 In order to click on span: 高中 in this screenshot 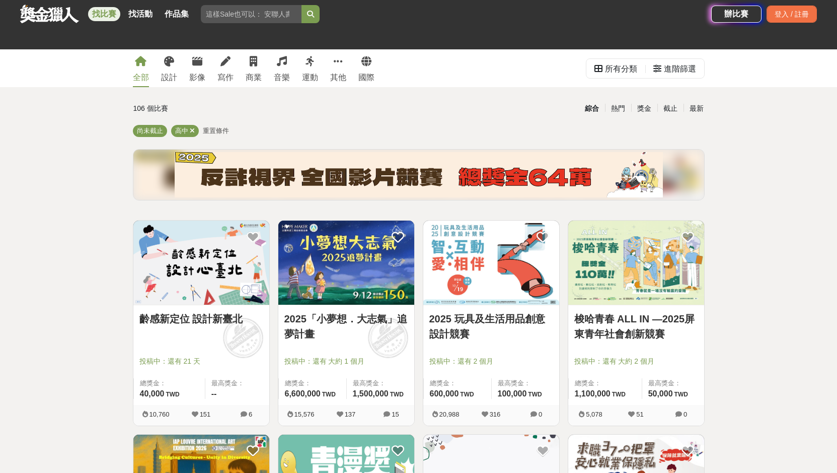, I will do `click(182, 130)`.